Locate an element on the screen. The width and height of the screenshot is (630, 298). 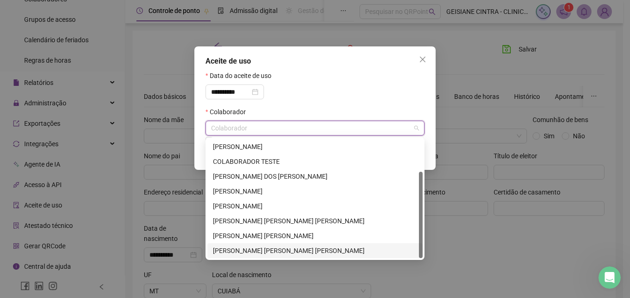
div: DEODETE LOURENÇO DOS SANTOS is located at coordinates (315, 176).